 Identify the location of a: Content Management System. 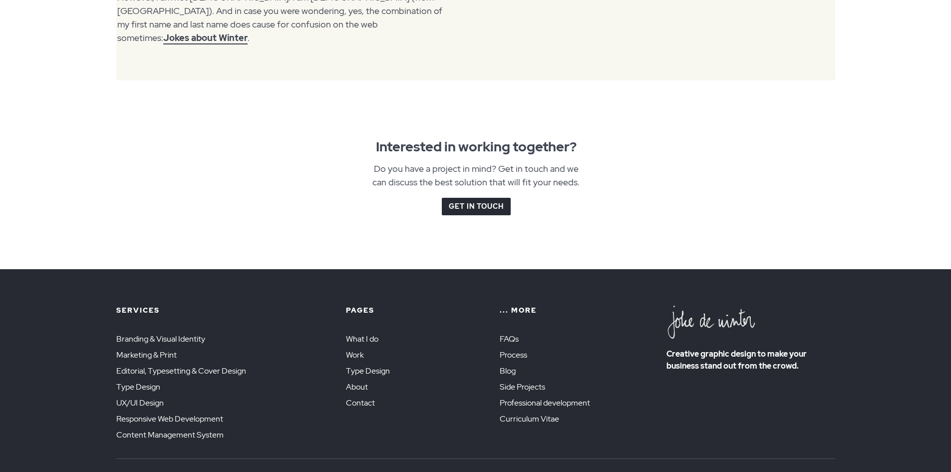
(170, 434).